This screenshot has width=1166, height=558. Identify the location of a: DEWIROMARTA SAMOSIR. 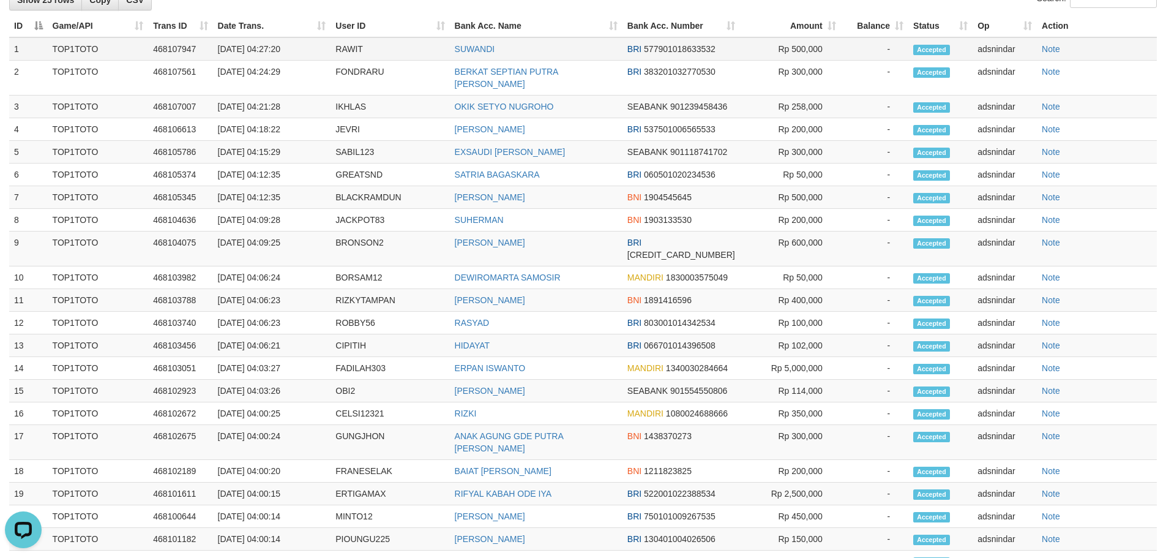
(507, 277).